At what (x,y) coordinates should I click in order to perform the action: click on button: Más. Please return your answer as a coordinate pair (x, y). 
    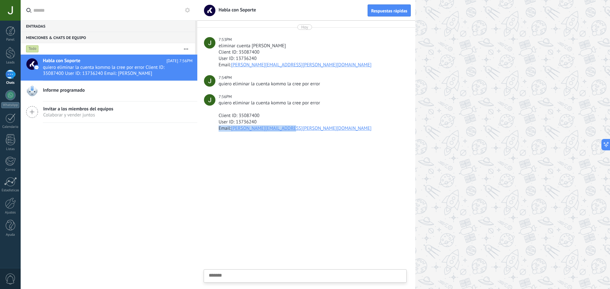
    Looking at the image, I should click on (186, 49).